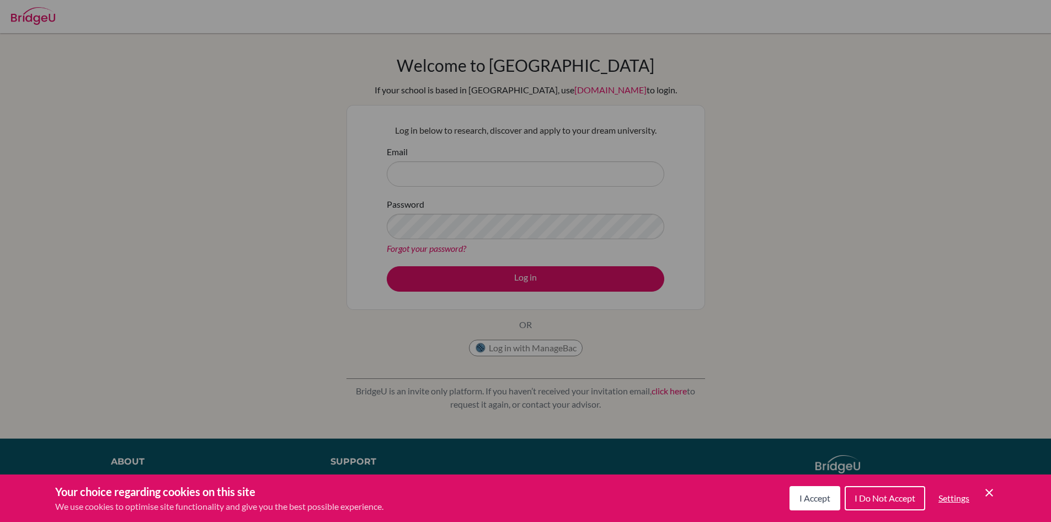 Image resolution: width=1051 pixels, height=522 pixels. I want to click on h3: Your choice regarding cookies on this site, so click(219, 491).